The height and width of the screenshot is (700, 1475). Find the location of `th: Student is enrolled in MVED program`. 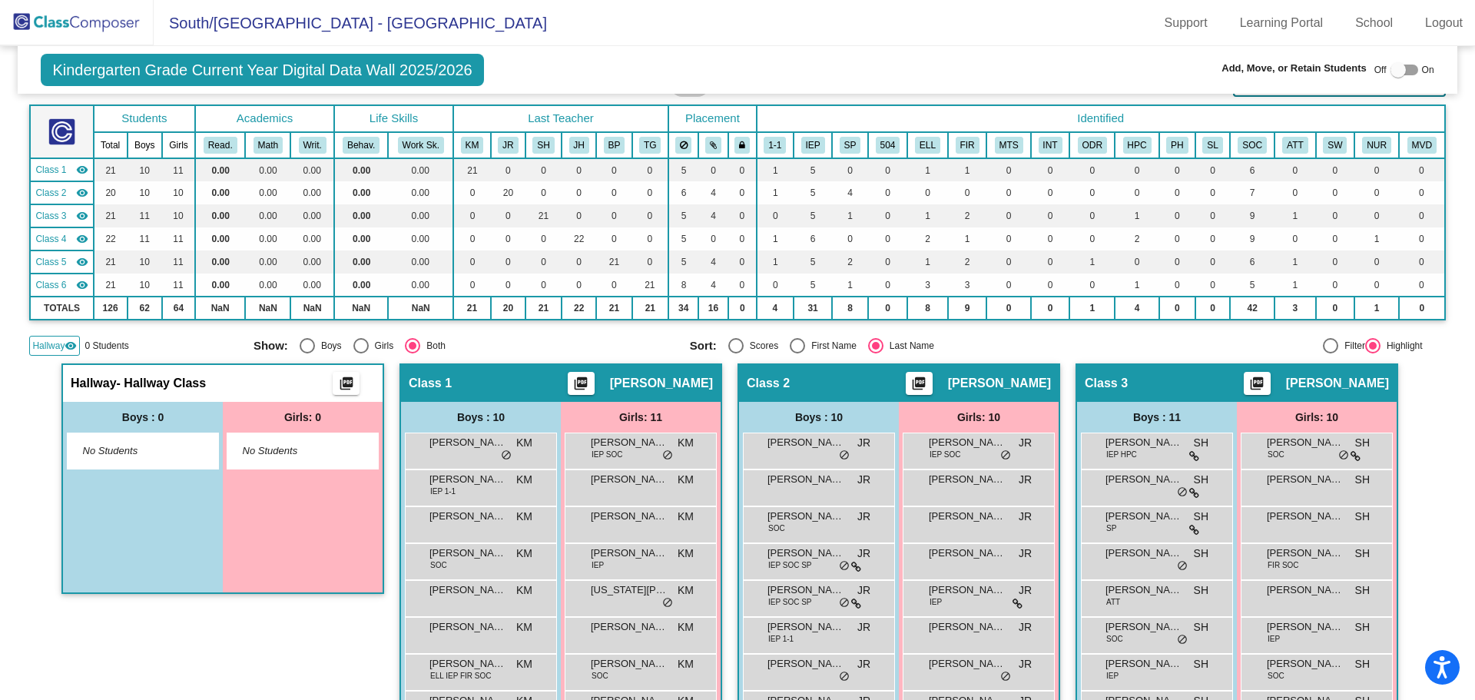

th: Student is enrolled in MVED program is located at coordinates (1421, 145).